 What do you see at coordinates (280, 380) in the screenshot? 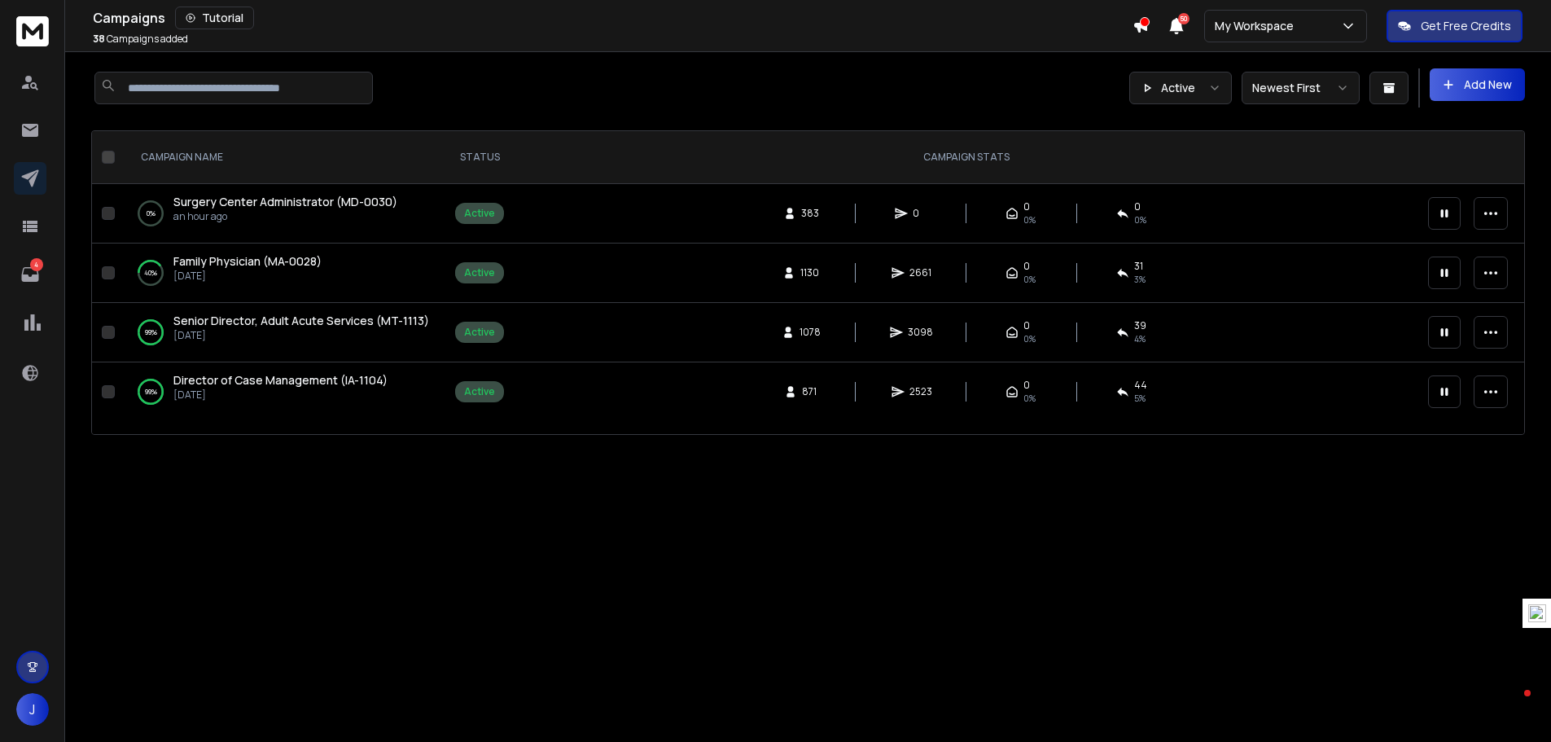
I see `a: Director of Case Management (IA-1104)` at bounding box center [280, 380].